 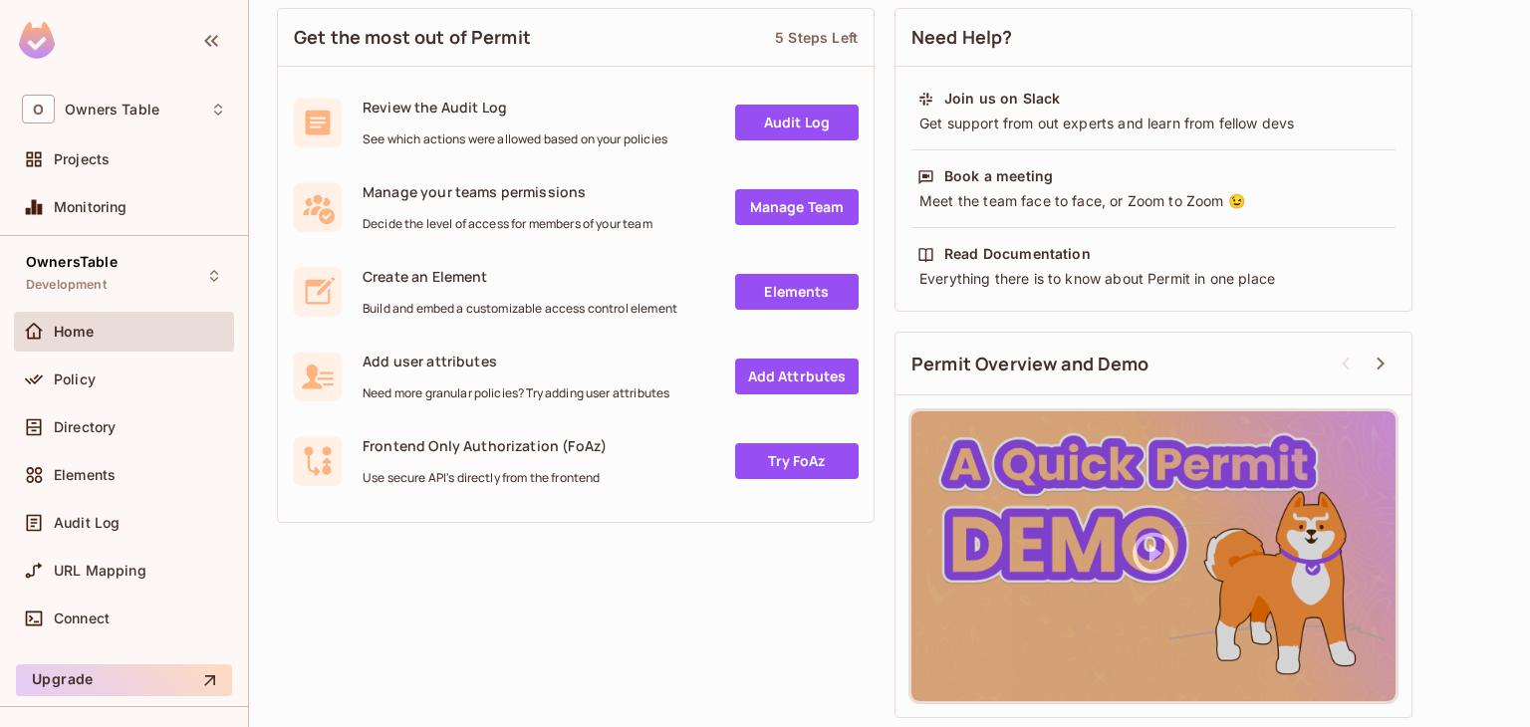 What do you see at coordinates (1030, 364) in the screenshot?
I see `span: Permit Overview and Demo` at bounding box center [1030, 364].